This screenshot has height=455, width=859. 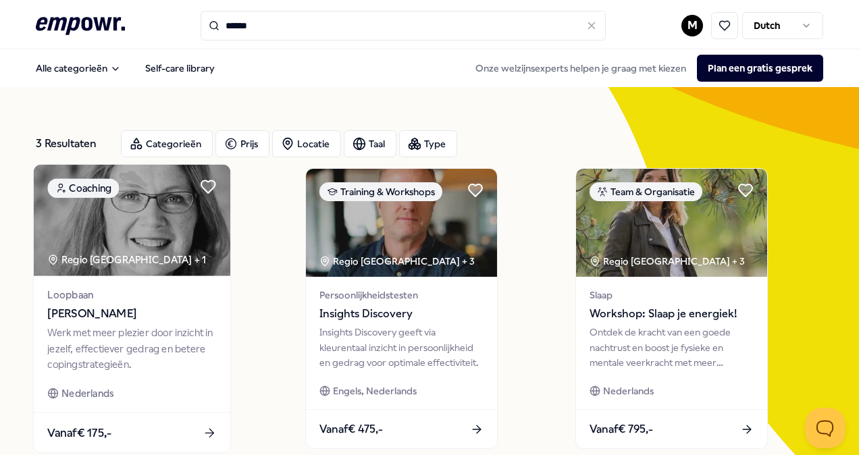 I want to click on span: Workshop: Slaap je energiek!, so click(x=671, y=314).